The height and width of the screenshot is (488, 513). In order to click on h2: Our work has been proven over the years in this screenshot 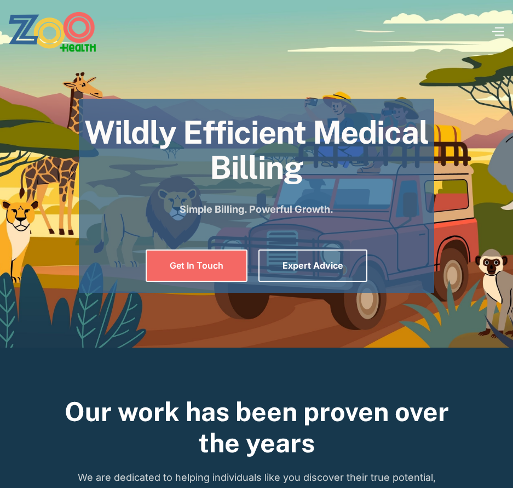, I will do `click(256, 427)`.